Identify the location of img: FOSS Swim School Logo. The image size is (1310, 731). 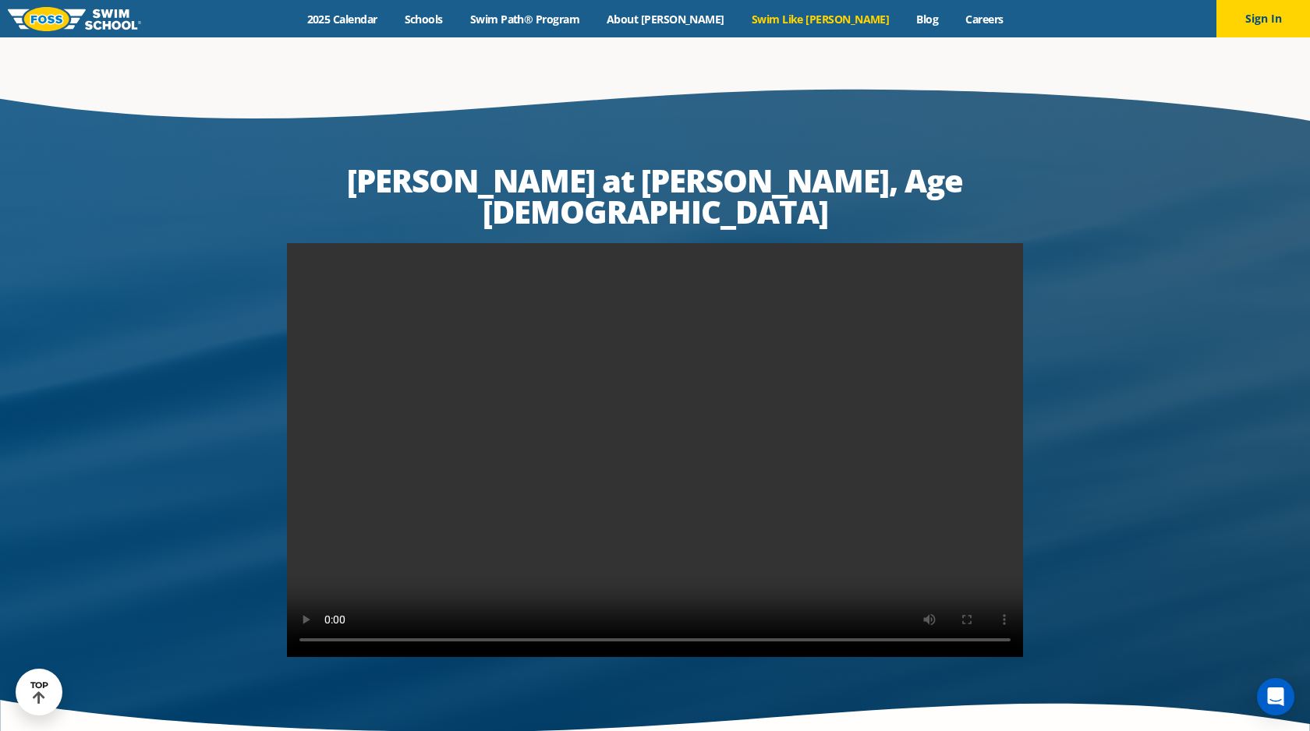
(74, 19).